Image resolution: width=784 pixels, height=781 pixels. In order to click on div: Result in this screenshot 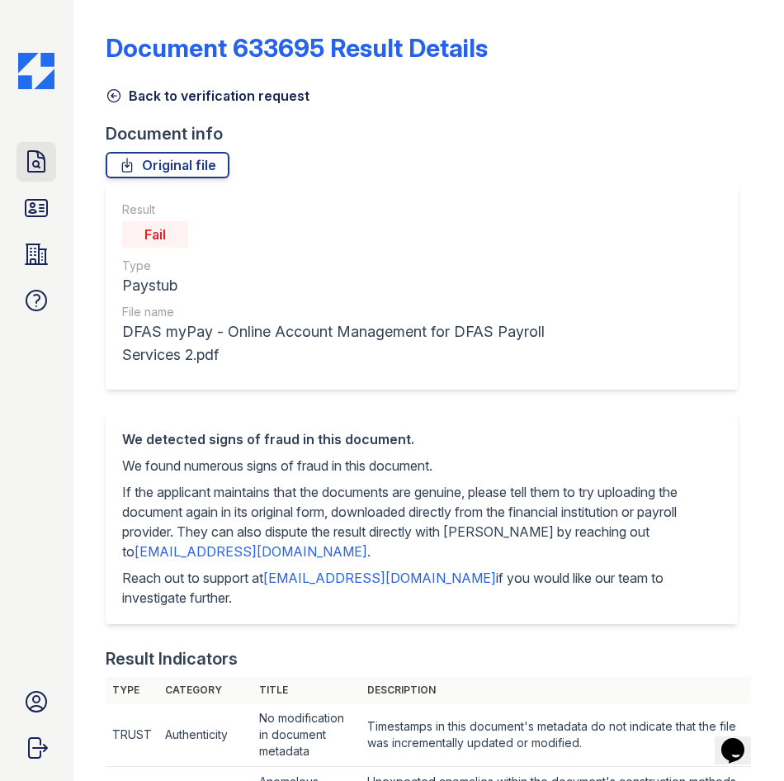, I will do `click(333, 210)`.